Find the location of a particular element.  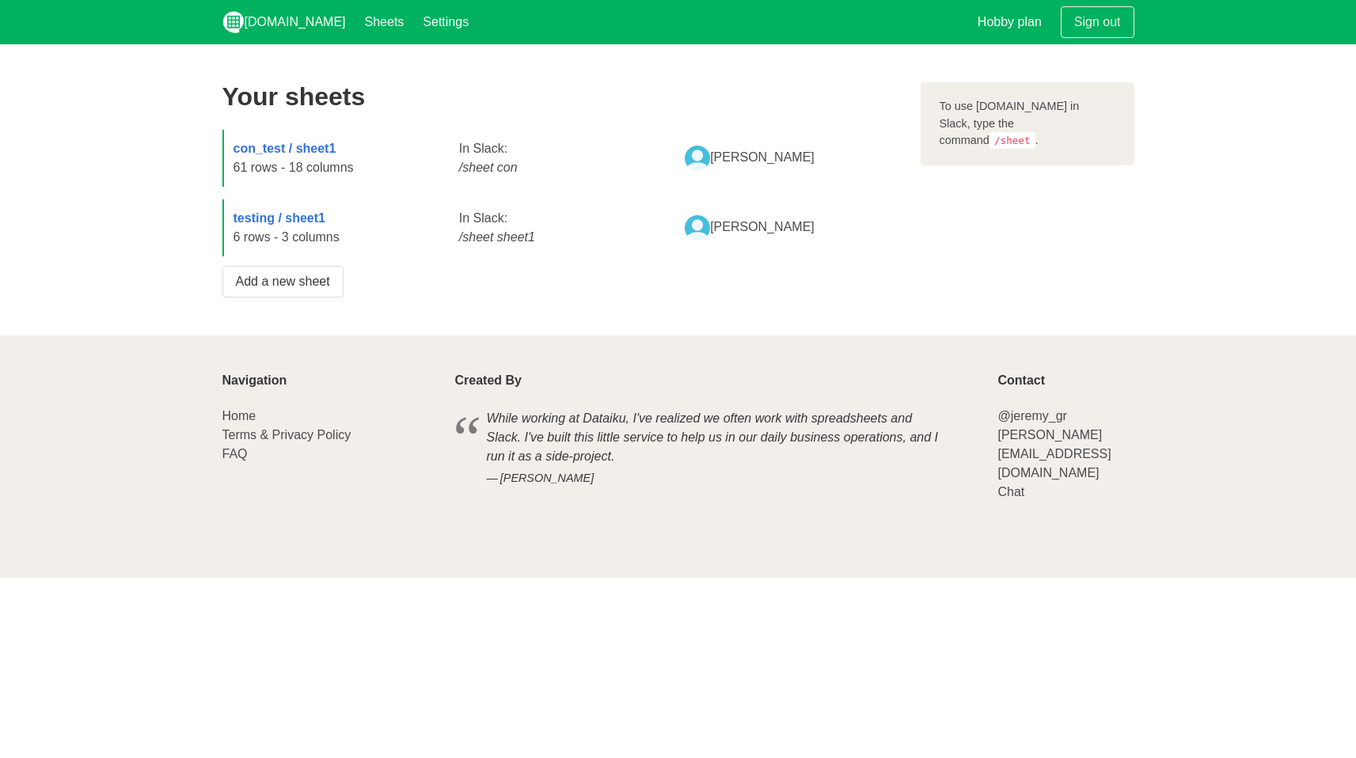

p: Created By is located at coordinates (717, 381).